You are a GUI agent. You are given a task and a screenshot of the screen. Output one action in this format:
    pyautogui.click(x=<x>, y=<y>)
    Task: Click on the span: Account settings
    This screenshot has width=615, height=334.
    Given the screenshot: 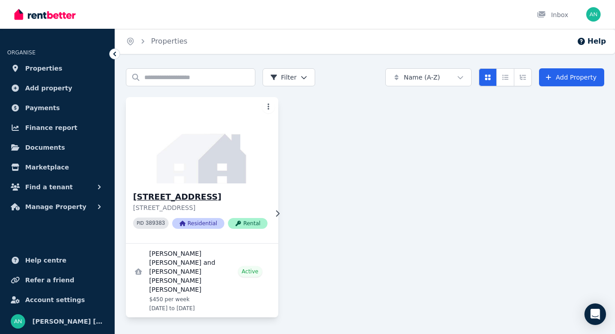 What is the action you would take?
    pyautogui.click(x=55, y=300)
    